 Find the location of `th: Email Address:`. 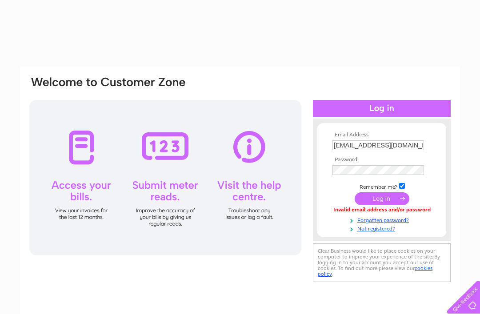

th: Email Address: is located at coordinates (382, 135).